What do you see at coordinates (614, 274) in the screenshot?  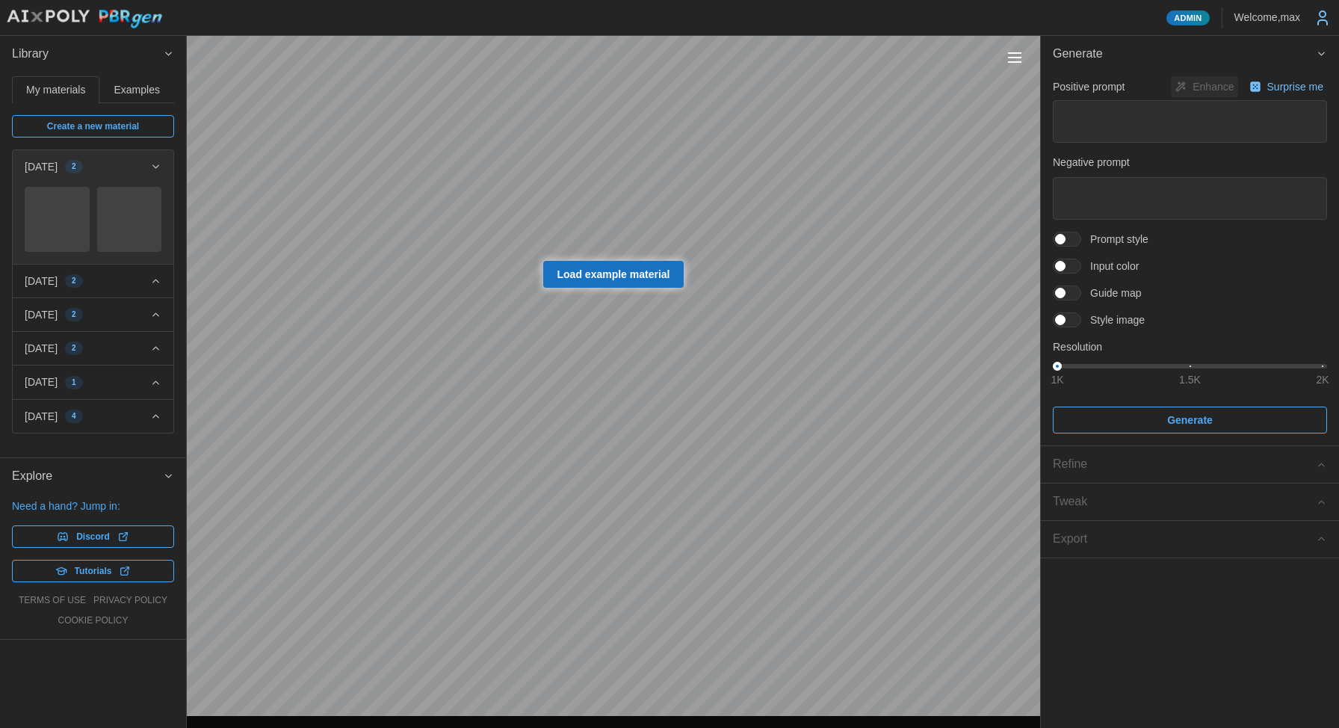 I see `span: Load example material` at bounding box center [614, 274].